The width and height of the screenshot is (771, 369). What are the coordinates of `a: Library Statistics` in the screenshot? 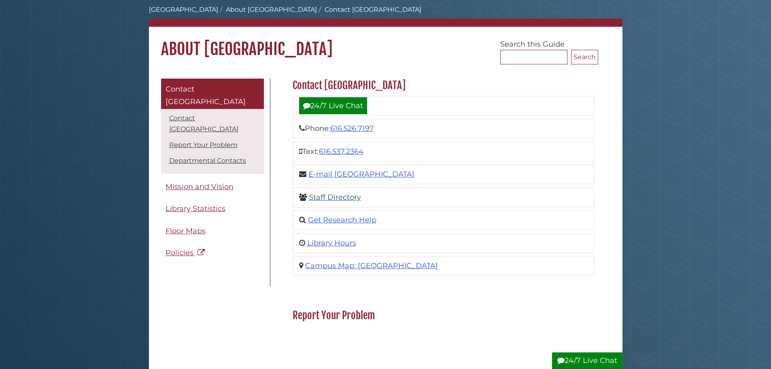 It's located at (212, 208).